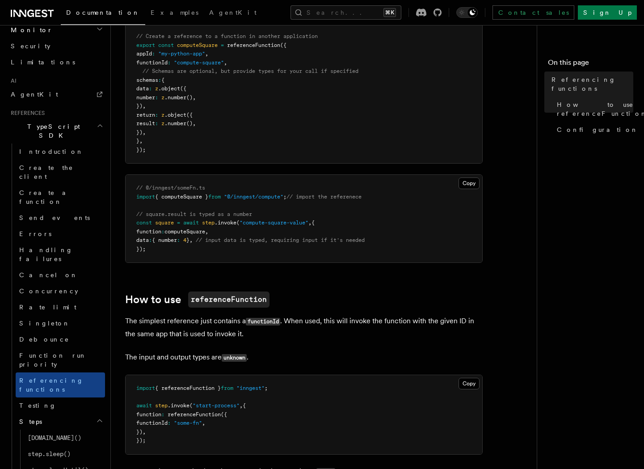 This screenshot has width=644, height=469. I want to click on a: Referencing functions, so click(591, 84).